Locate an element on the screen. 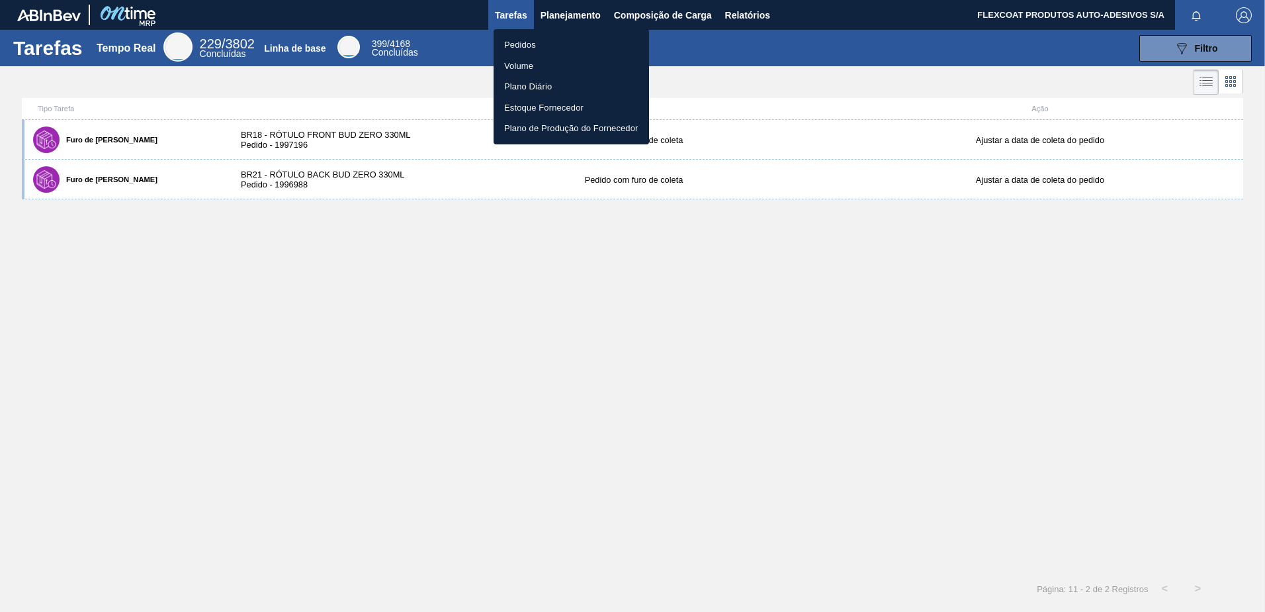 The image size is (1265, 612). li: Estoque Fornecedor is located at coordinates (571, 108).